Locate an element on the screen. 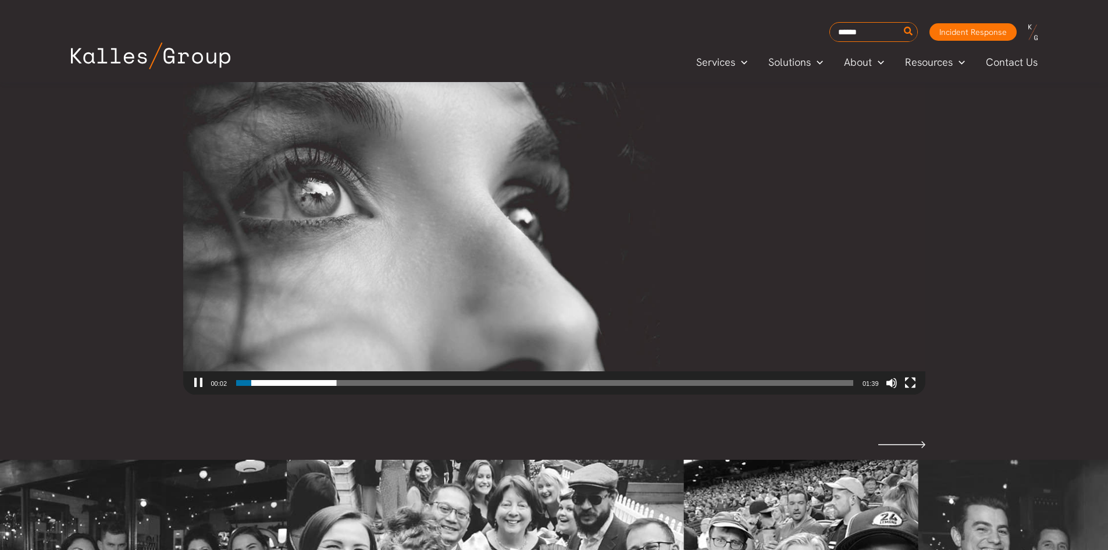 Image resolution: width=1108 pixels, height=550 pixels. a: ServicesMenu Toggle is located at coordinates (722, 62).